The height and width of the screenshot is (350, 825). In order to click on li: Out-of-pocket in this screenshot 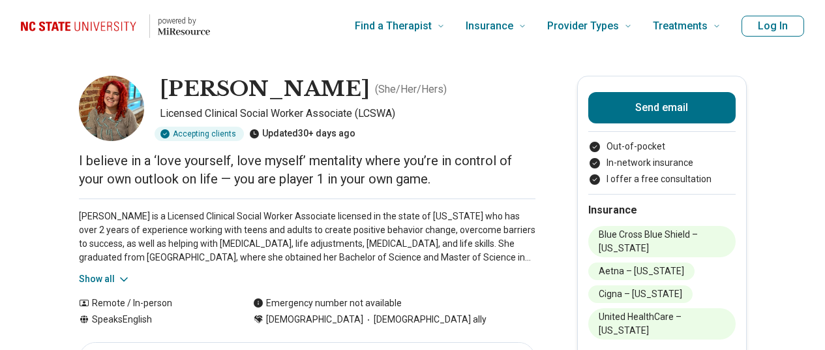, I will do `click(662, 146)`.